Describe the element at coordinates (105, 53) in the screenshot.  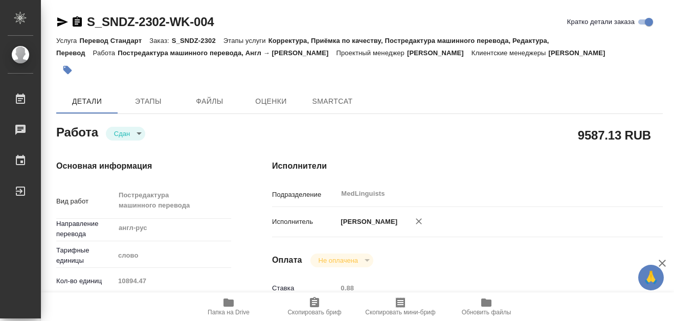
I see `p: Работа` at that location.